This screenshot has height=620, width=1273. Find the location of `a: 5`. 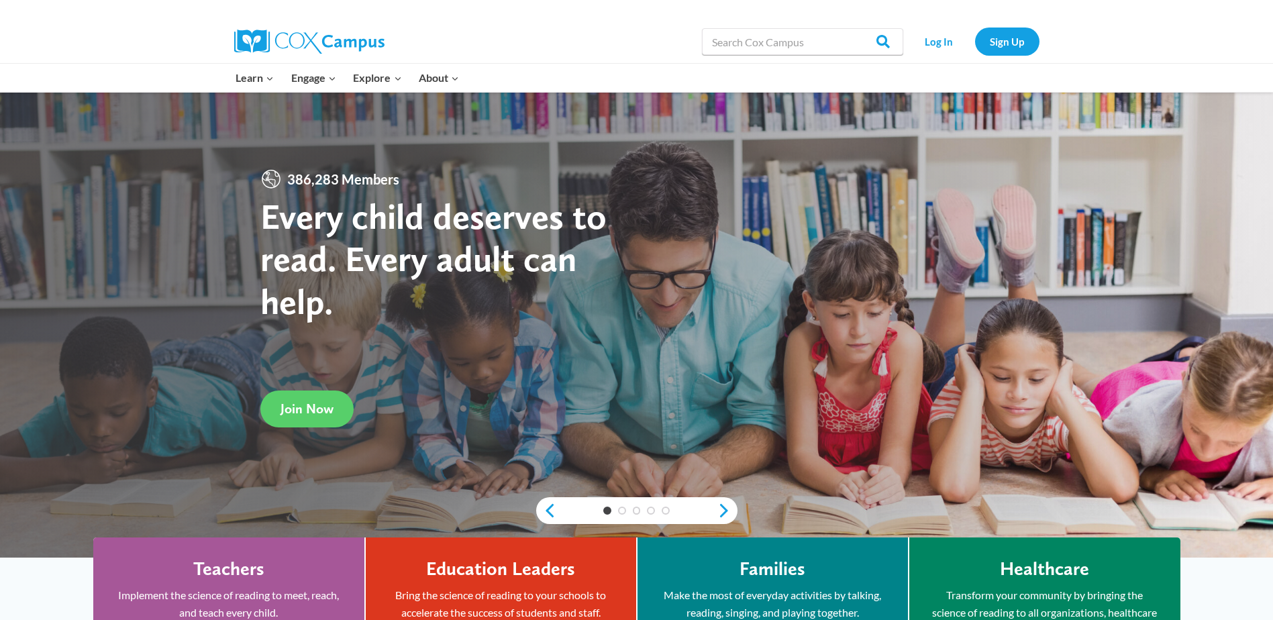

a: 5 is located at coordinates (666, 511).